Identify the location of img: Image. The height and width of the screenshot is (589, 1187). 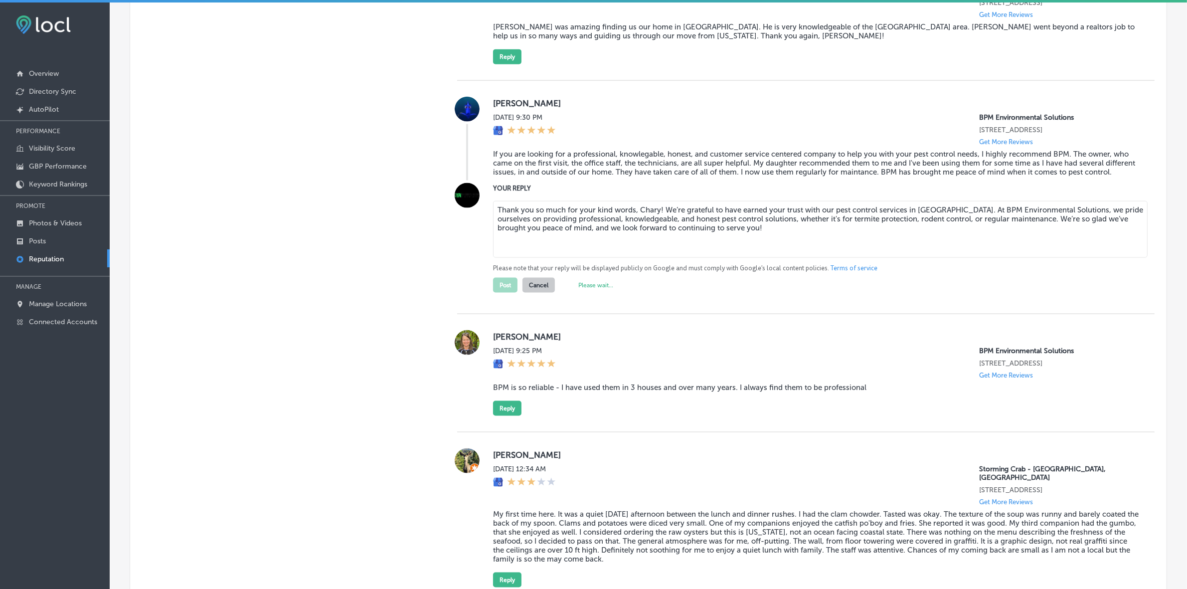
(467, 195).